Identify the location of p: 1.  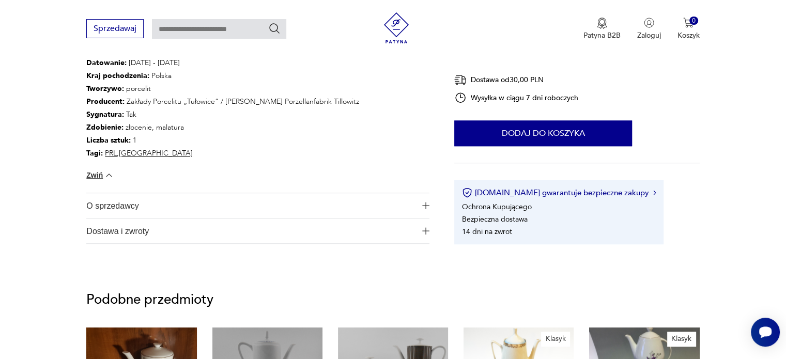
(223, 140).